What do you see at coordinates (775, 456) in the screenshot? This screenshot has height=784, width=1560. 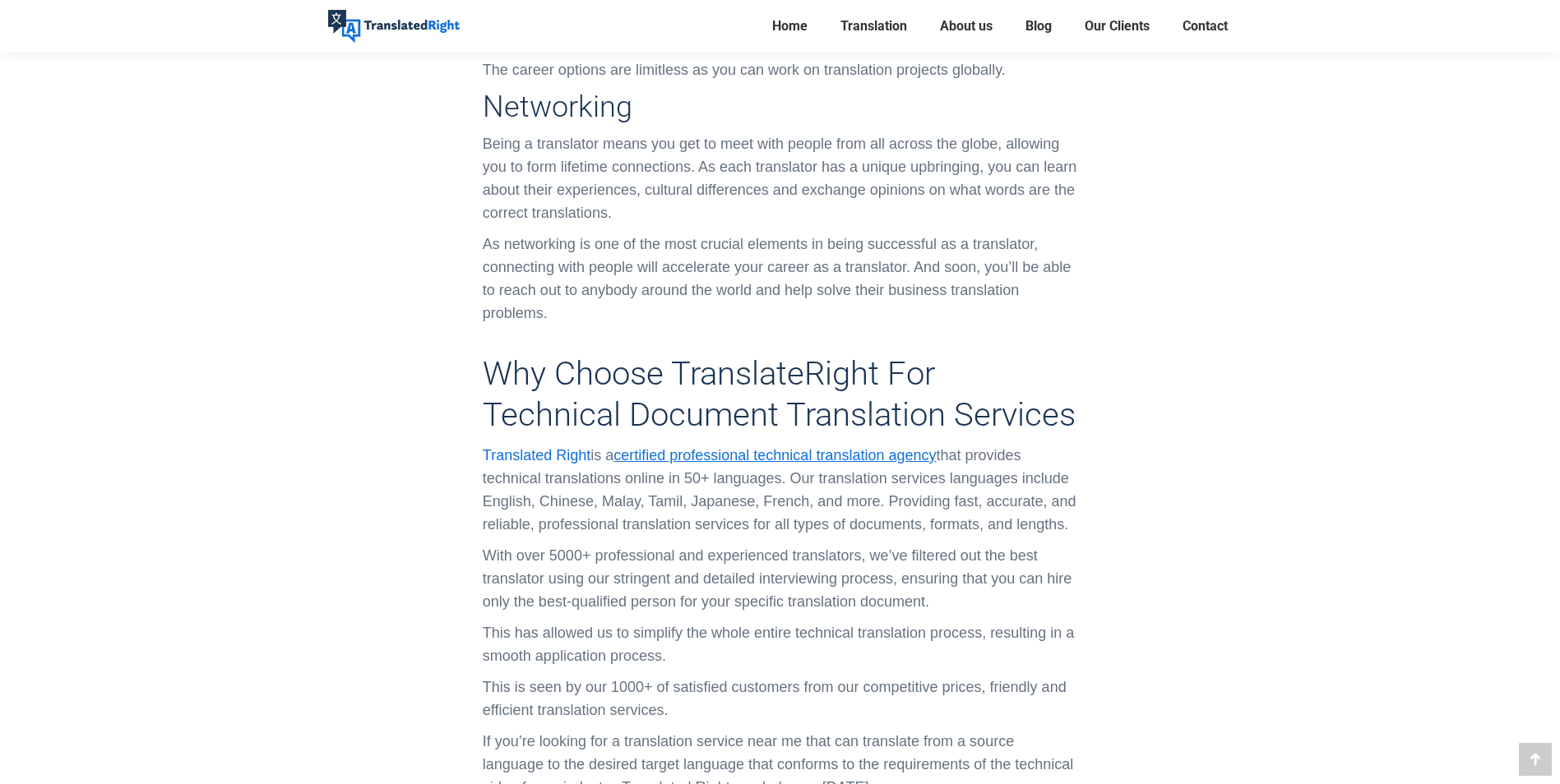 I see `a: certified professional technical translation agency` at bounding box center [775, 456].